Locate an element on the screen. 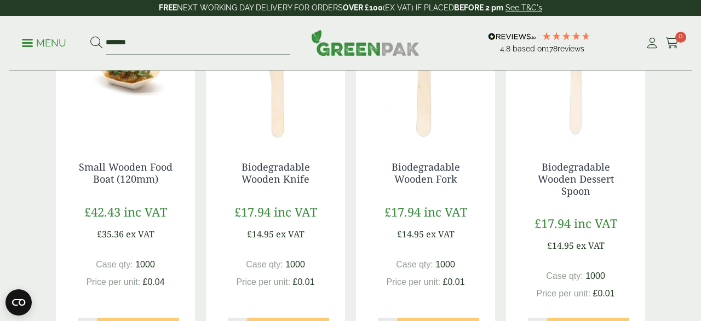 The width and height of the screenshot is (701, 321). img: REVIEWS.io is located at coordinates (511, 37).